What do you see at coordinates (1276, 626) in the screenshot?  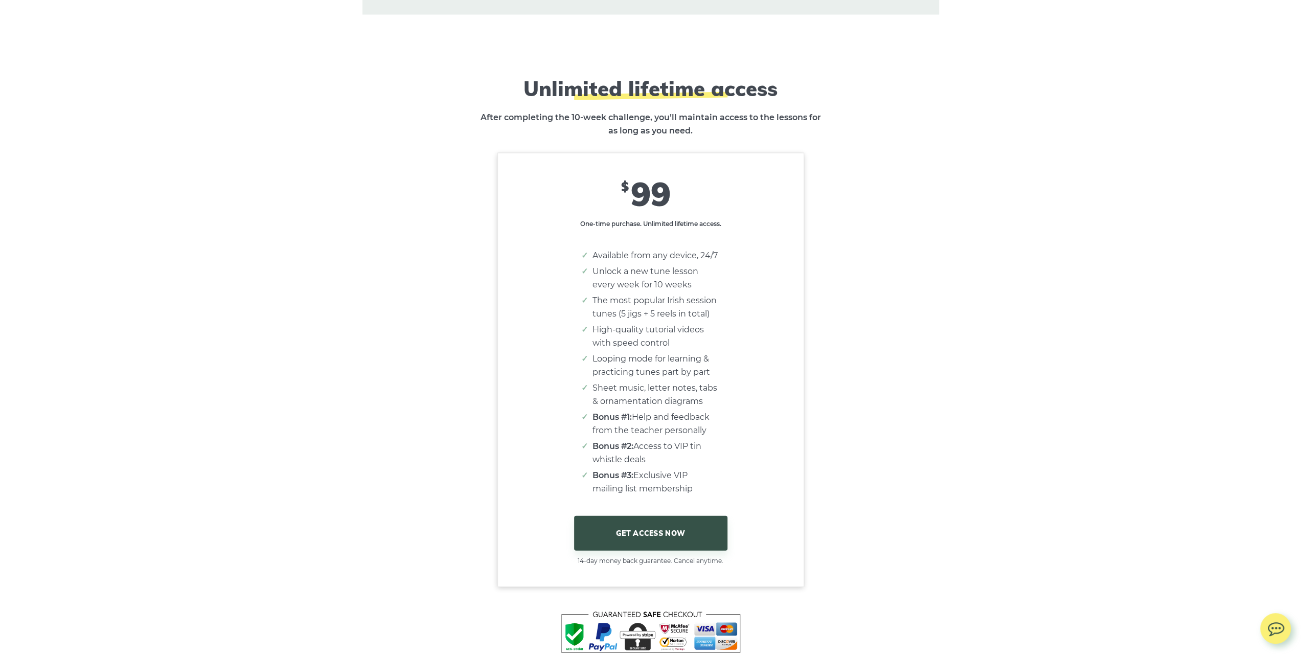 I see `img: chat.svg` at bounding box center [1276, 626].